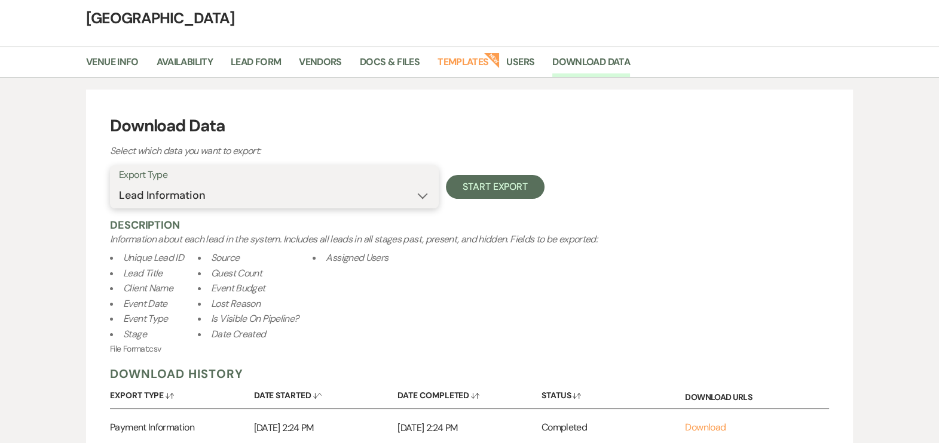 Image resolution: width=939 pixels, height=443 pixels. I want to click on button: Start Export, so click(495, 187).